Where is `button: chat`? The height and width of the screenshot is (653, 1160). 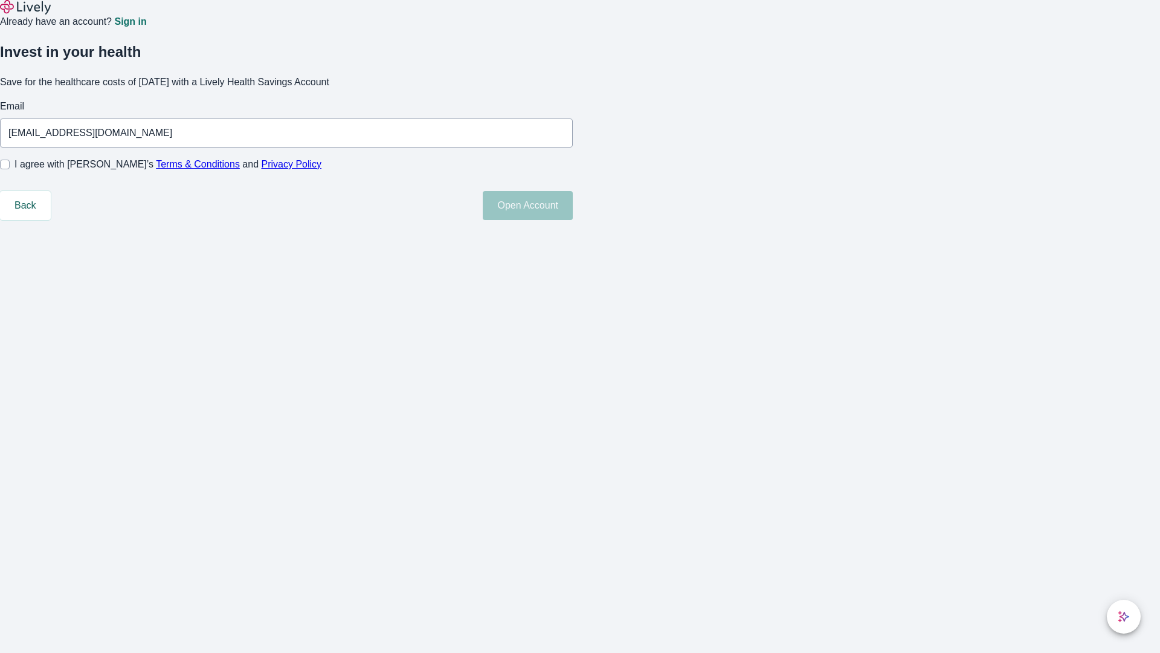
button: chat is located at coordinates (1124, 616).